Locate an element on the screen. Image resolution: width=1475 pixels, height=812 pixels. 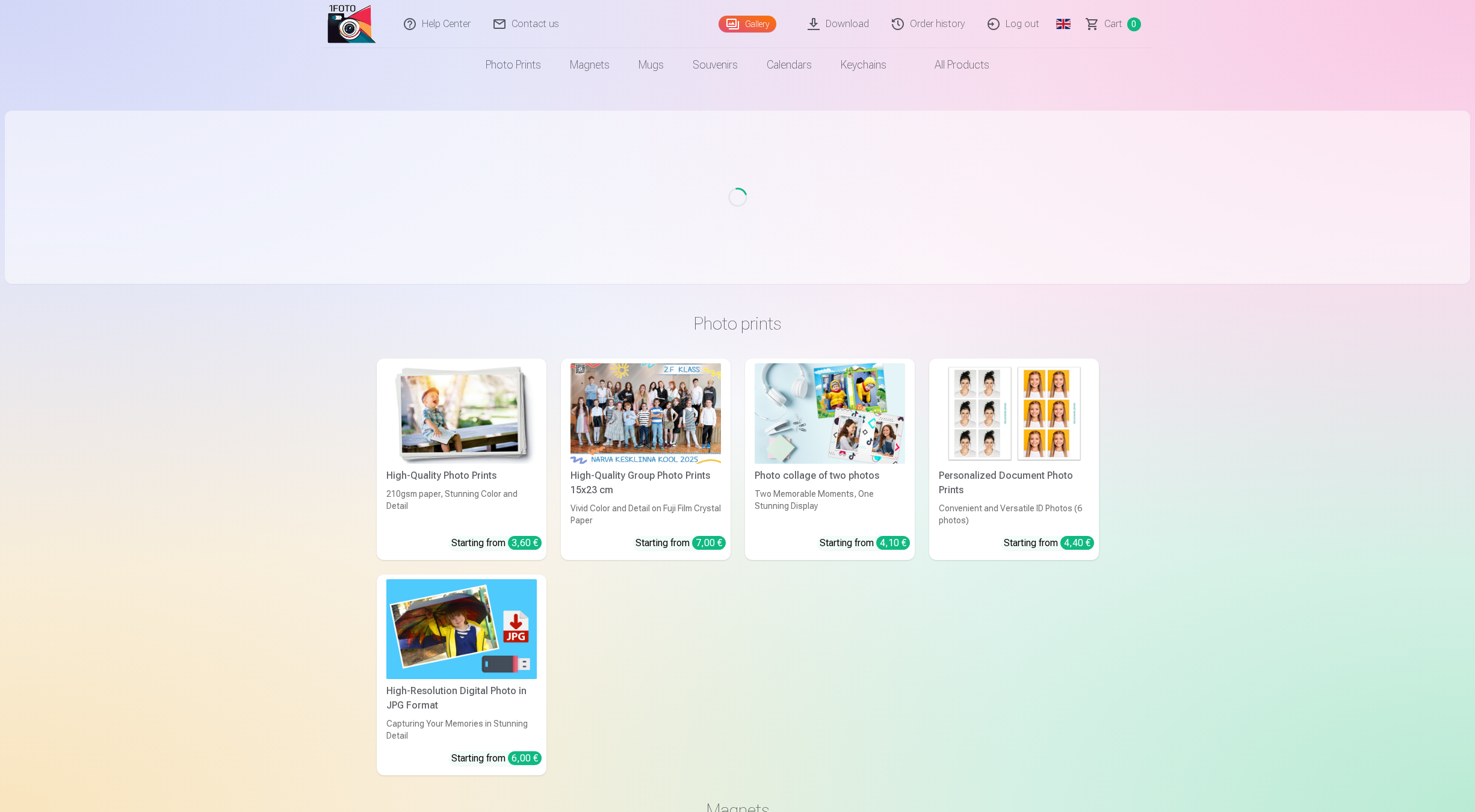
a: High-Quality Photo PrintsHigh-Quality Photo Prints210gsm paper, Stunning Color and DetailStarting... is located at coordinates (462, 459).